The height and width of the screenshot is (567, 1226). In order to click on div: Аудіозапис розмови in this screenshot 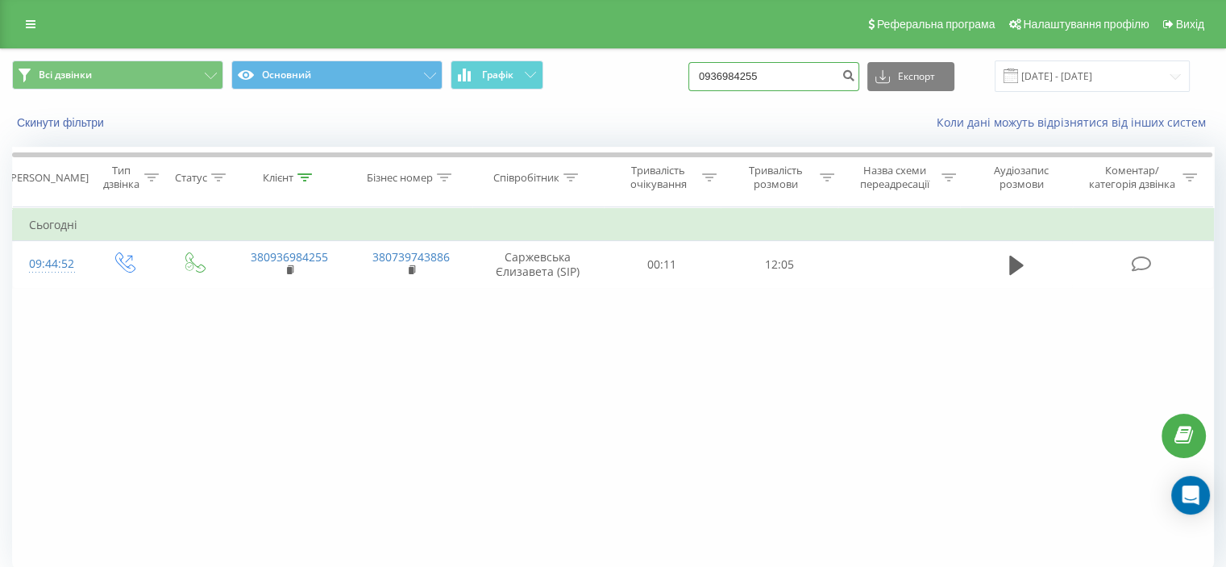, I will do `click(1021, 177)`.